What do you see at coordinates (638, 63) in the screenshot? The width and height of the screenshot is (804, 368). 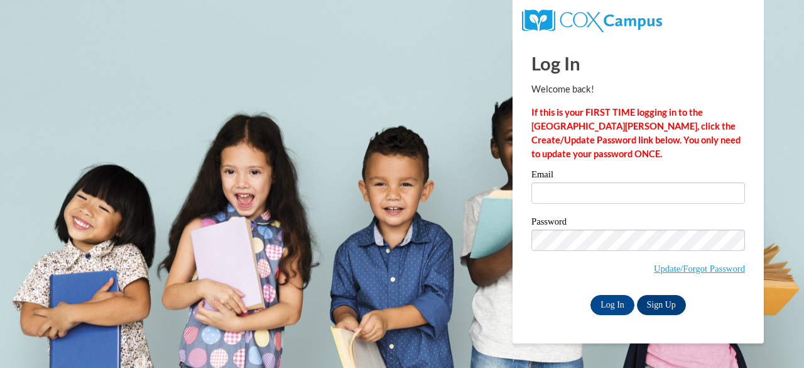 I see `h1: Log In` at bounding box center [638, 63].